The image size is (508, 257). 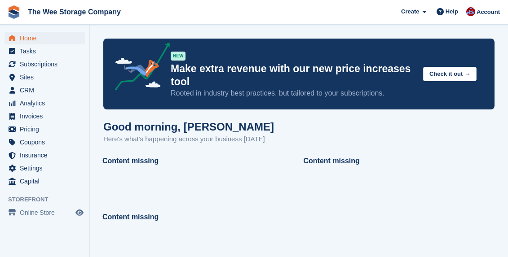 What do you see at coordinates (410, 12) in the screenshot?
I see `span: Create` at bounding box center [410, 12].